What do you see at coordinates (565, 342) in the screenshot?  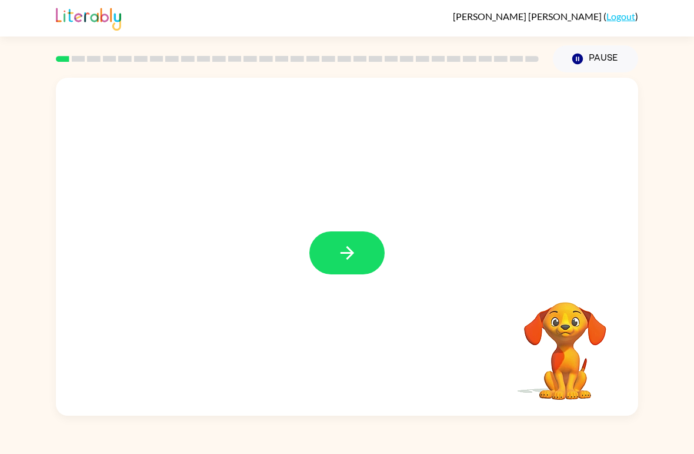 I see `video: Your browser must support playing .mp4 files to use Literably. Please try using another browser.` at bounding box center [565, 342].